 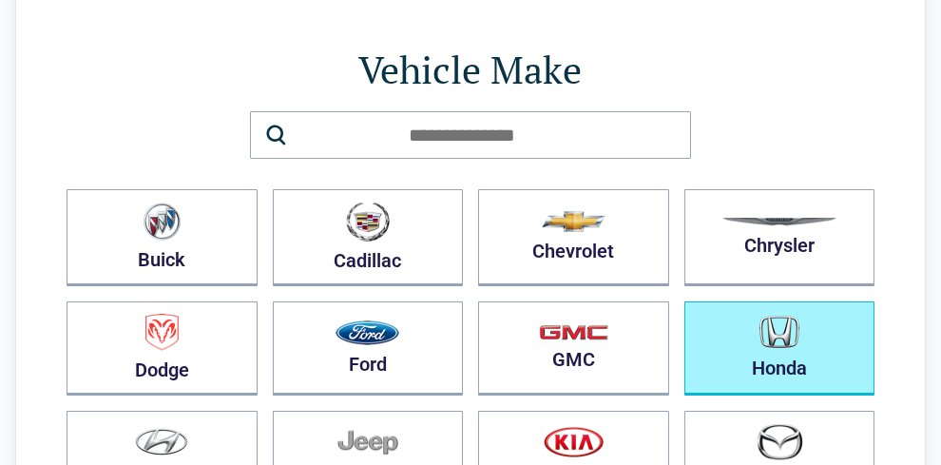 I want to click on button: Chevrolet, so click(x=573, y=238).